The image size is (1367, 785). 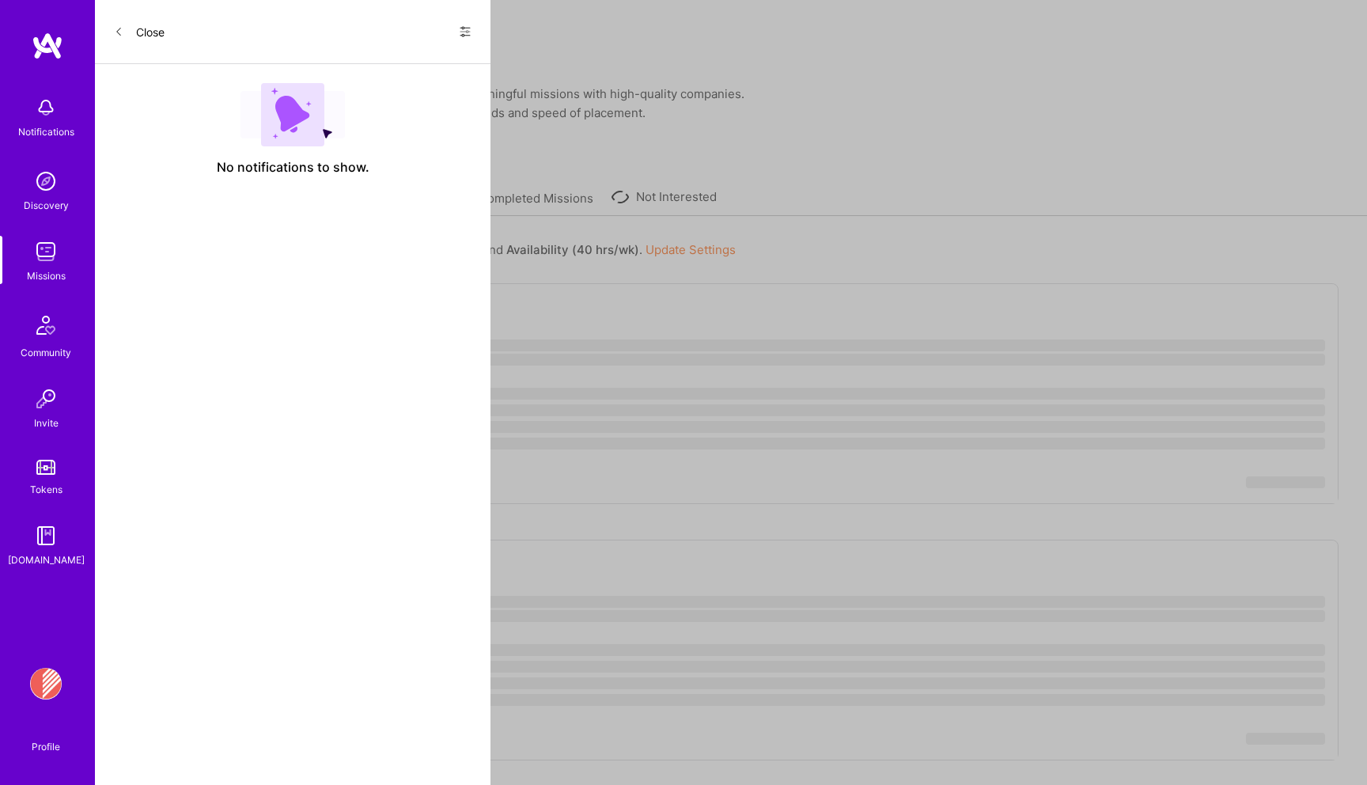 I want to click on a: Banjo Health: AI Coding Tools Enablement Workshop, so click(x=46, y=683).